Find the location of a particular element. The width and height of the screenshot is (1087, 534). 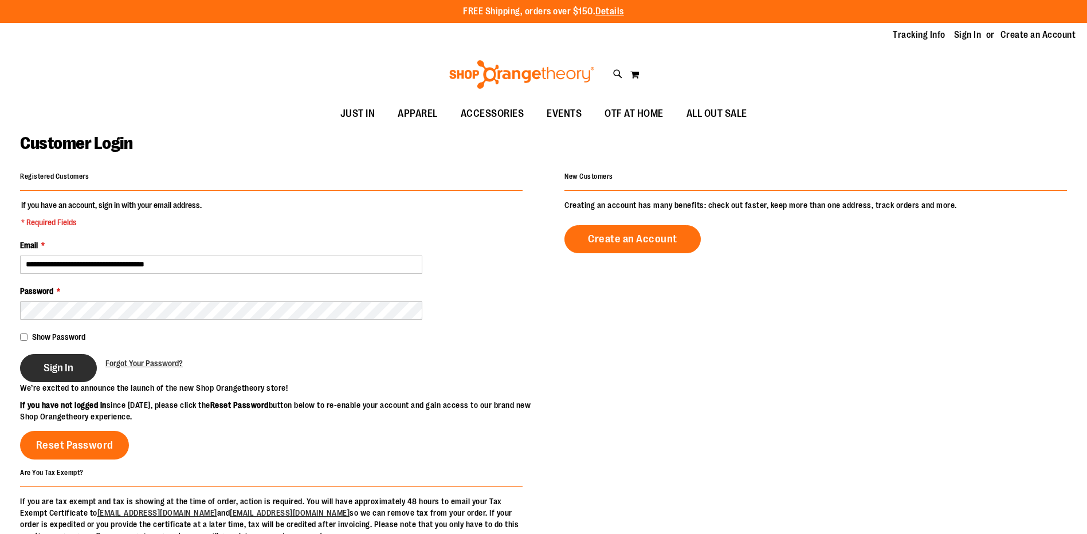

a: Reset Password is located at coordinates (74, 445).